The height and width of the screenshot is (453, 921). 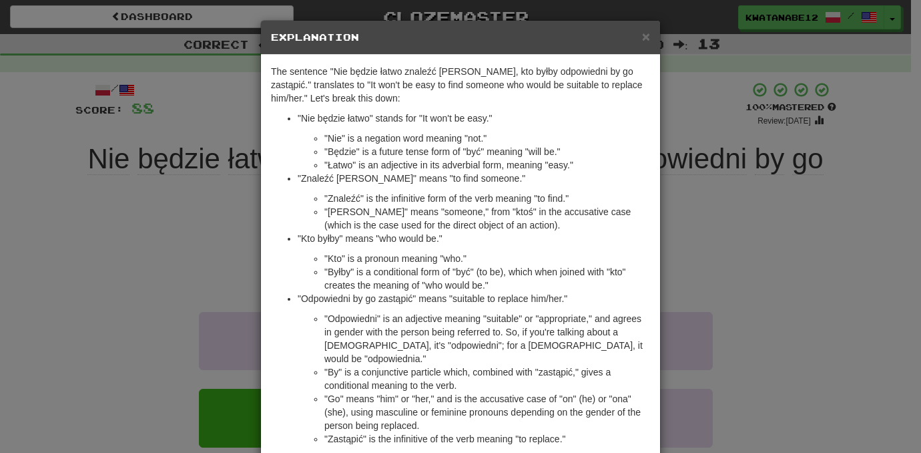 What do you see at coordinates (461, 37) in the screenshot?
I see `h5: Explanation` at bounding box center [461, 37].